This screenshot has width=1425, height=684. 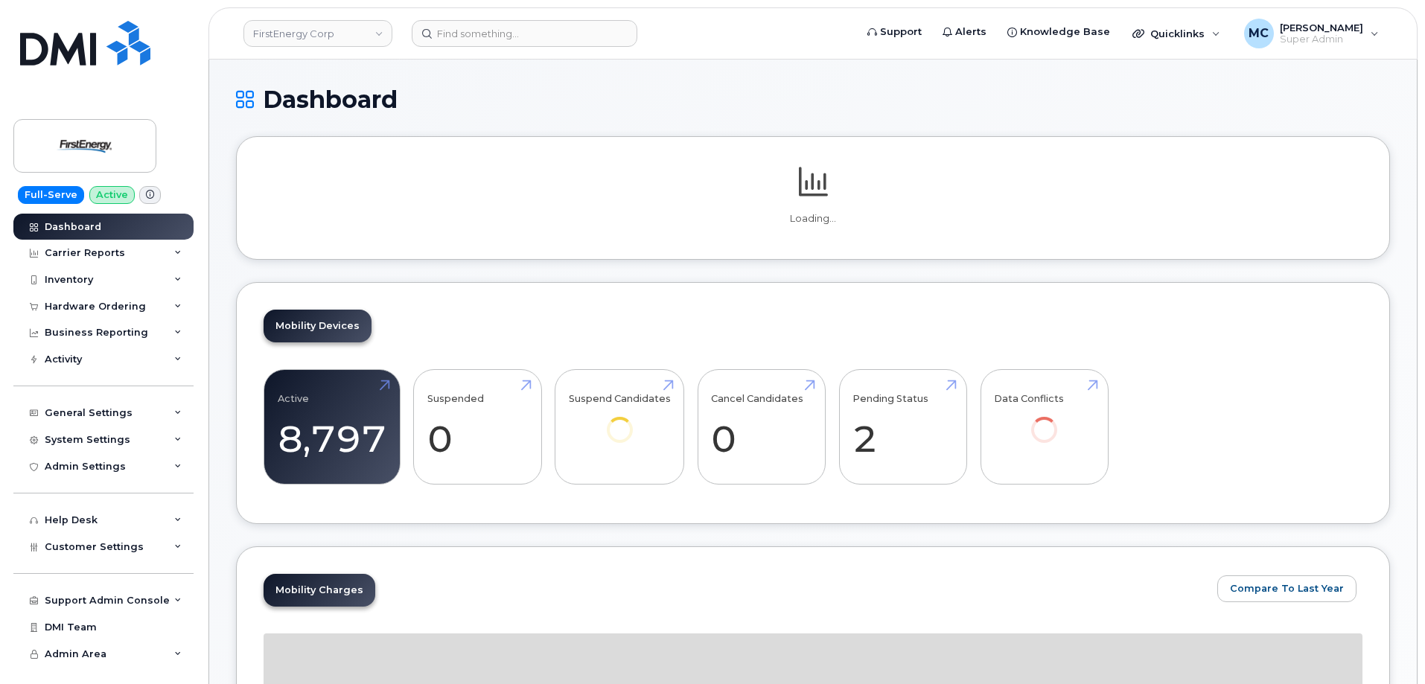 What do you see at coordinates (813, 99) in the screenshot?
I see `h1: Dashboard` at bounding box center [813, 99].